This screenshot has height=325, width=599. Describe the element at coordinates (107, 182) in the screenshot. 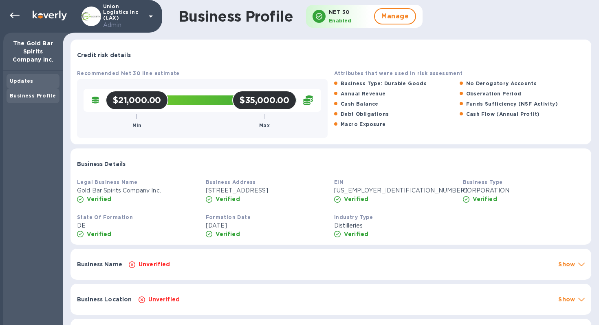

I see `b: Legal Business Name` at that location.